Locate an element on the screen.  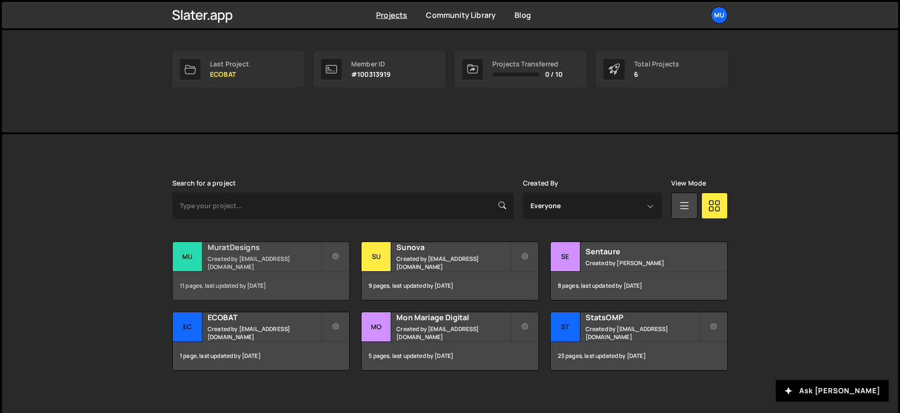
h2: MuratDesigns is located at coordinates (264, 247).